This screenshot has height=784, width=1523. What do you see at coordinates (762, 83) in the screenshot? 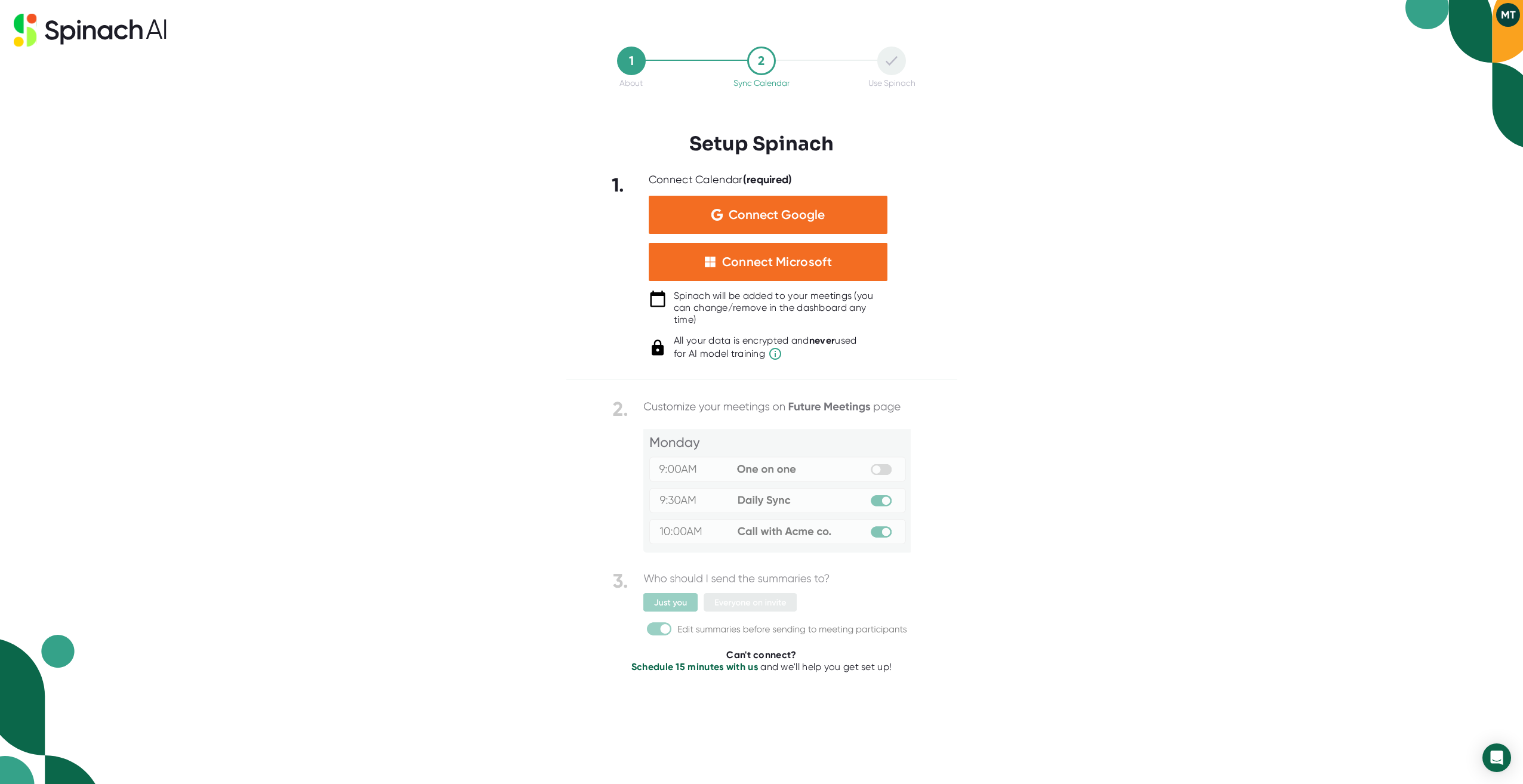
I see `div: Sync Calendar` at bounding box center [762, 83].